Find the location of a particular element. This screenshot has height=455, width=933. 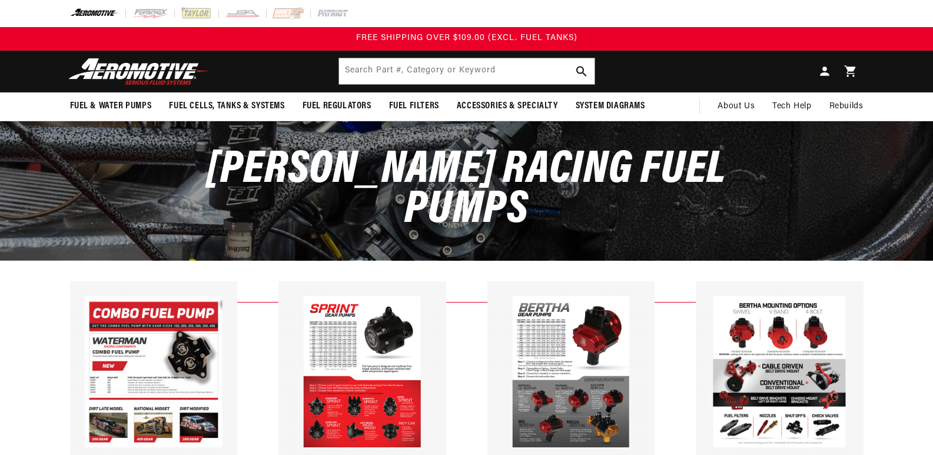

img: Aeromotive is located at coordinates (139, 71).